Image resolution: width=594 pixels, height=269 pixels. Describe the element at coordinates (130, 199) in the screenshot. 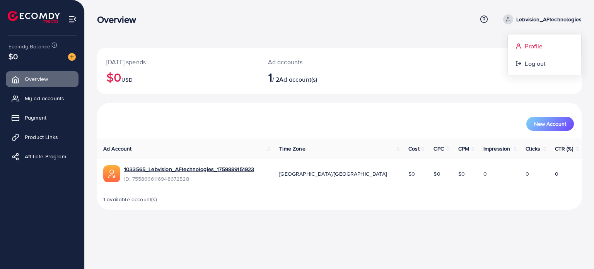

I see `span: 1 available account(s)` at that location.